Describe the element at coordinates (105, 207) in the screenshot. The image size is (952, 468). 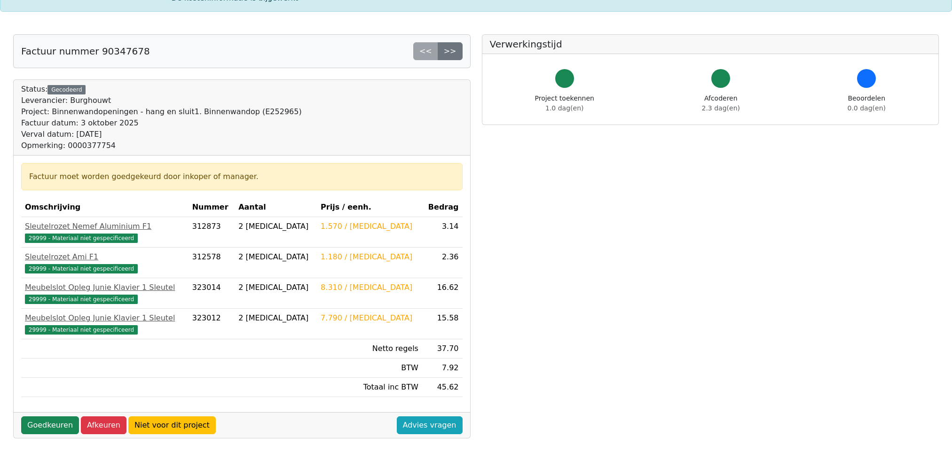
I see `th: Omschrijving` at that location.